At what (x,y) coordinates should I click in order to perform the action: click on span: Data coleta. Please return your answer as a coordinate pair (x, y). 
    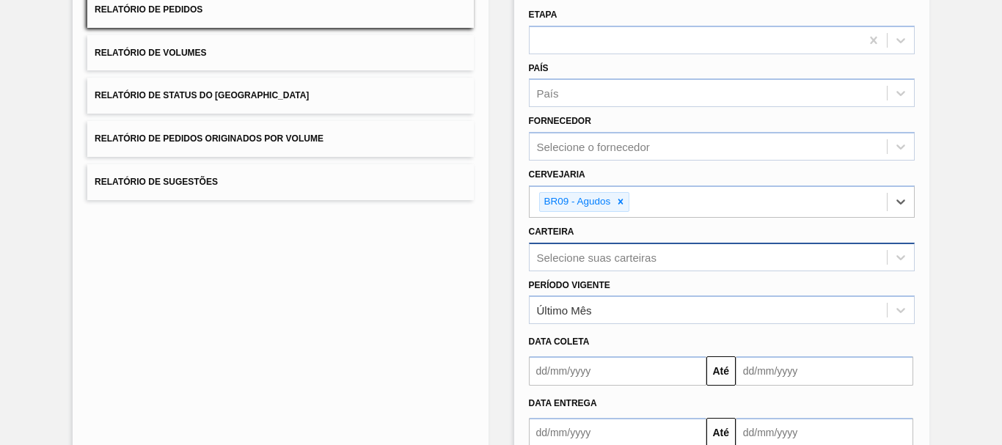
    Looking at the image, I should click on (559, 342).